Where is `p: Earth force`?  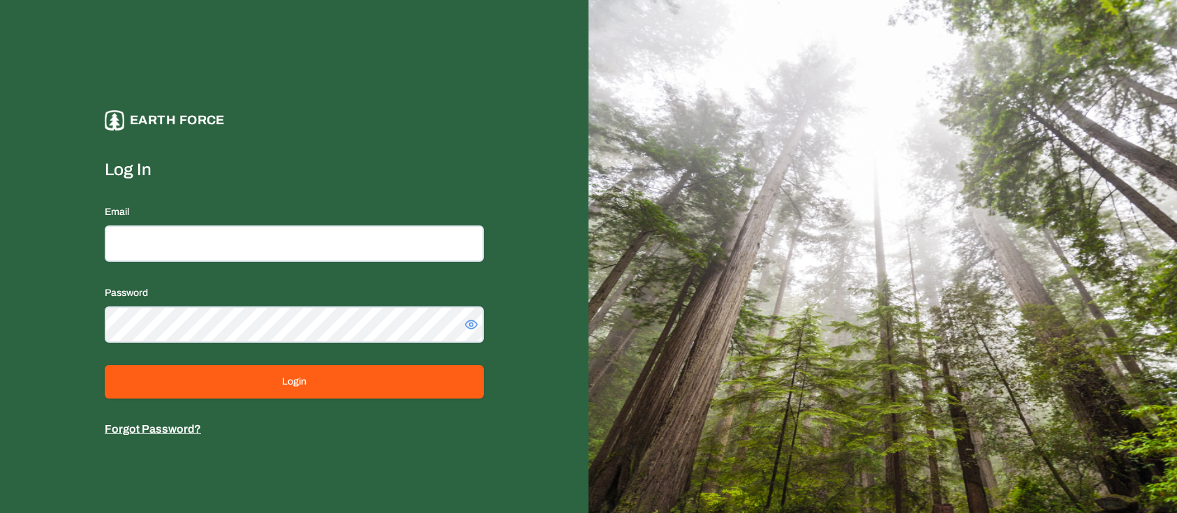
p: Earth force is located at coordinates (177, 120).